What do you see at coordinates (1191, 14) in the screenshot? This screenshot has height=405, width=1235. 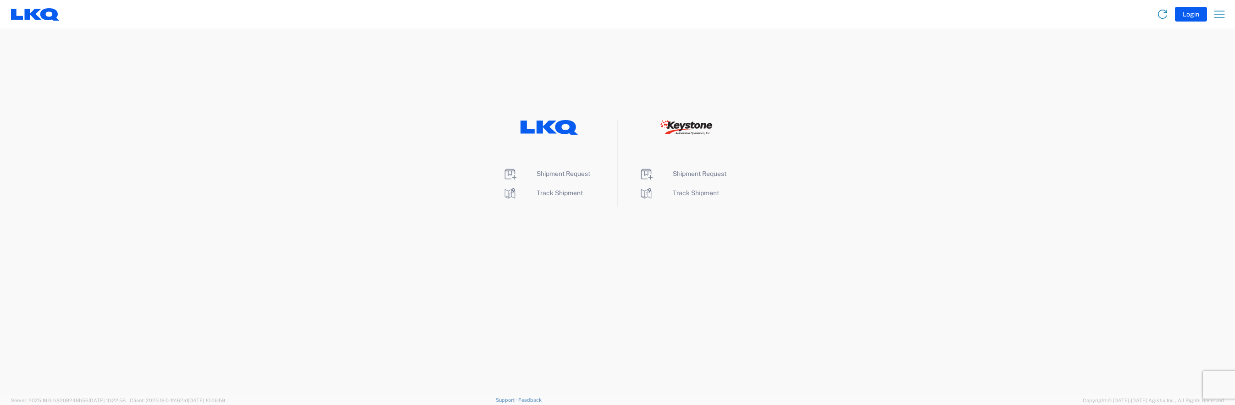 I see `button: Login` at bounding box center [1191, 14].